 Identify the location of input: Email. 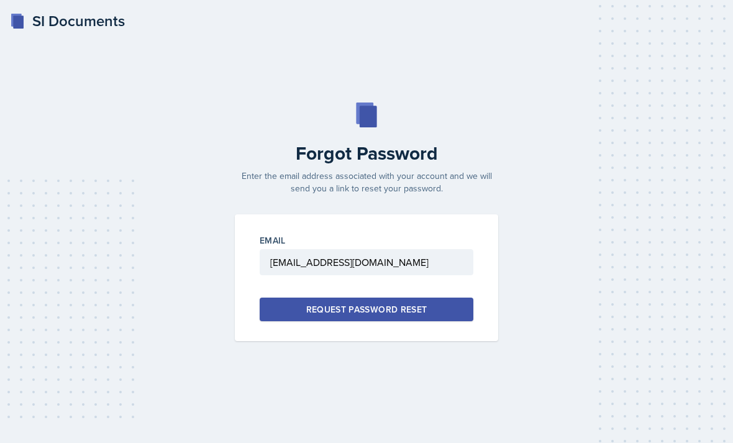
(366, 262).